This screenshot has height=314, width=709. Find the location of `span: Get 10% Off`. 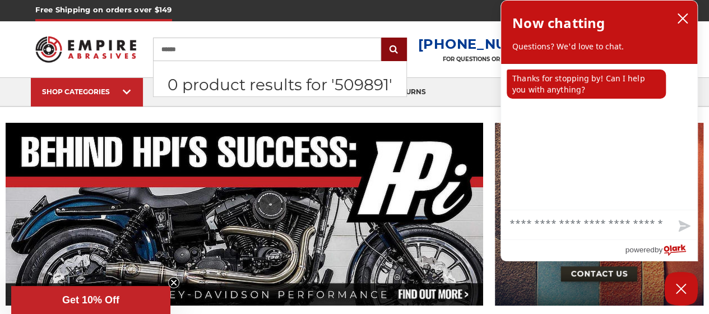

span: Get 10% Off is located at coordinates (91, 300).